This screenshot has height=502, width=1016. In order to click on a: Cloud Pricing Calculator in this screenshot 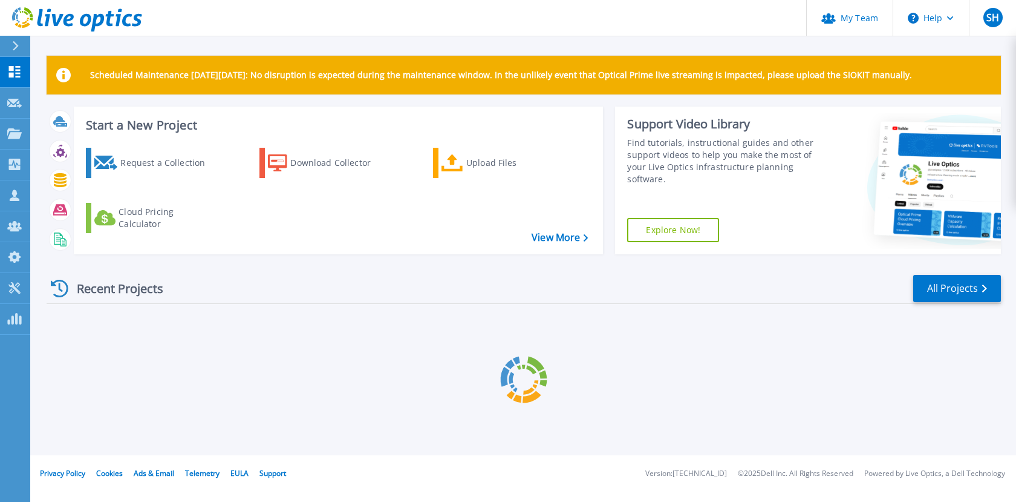, I will do `click(153, 218)`.